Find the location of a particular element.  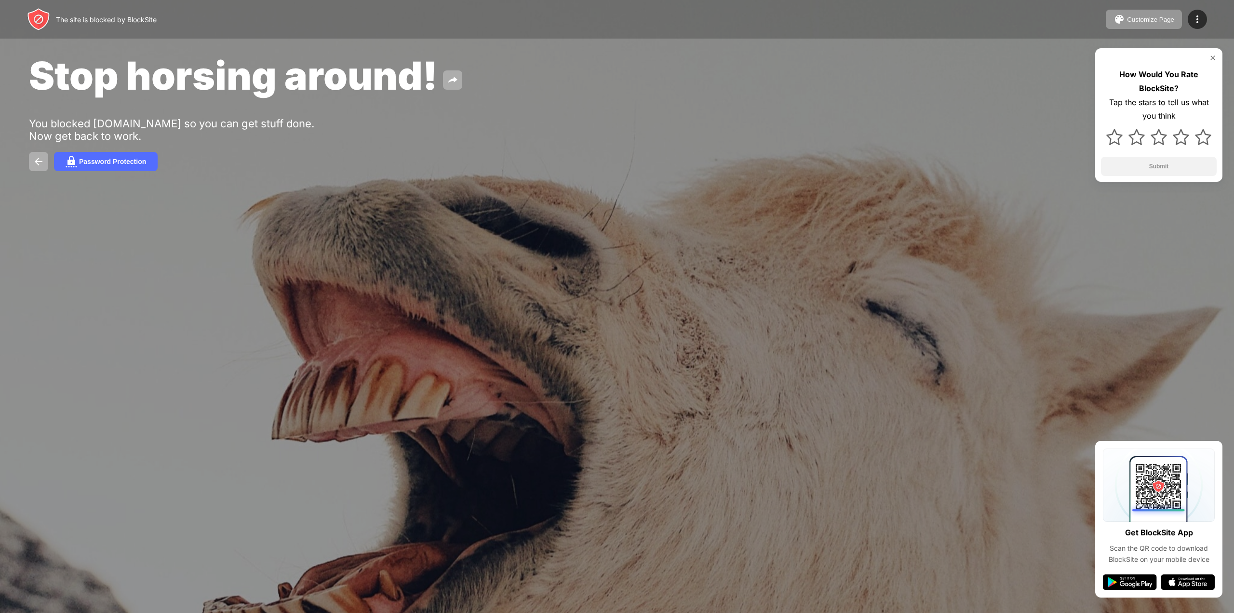

div: How Would You Rate BlockSite? is located at coordinates (1159, 81).